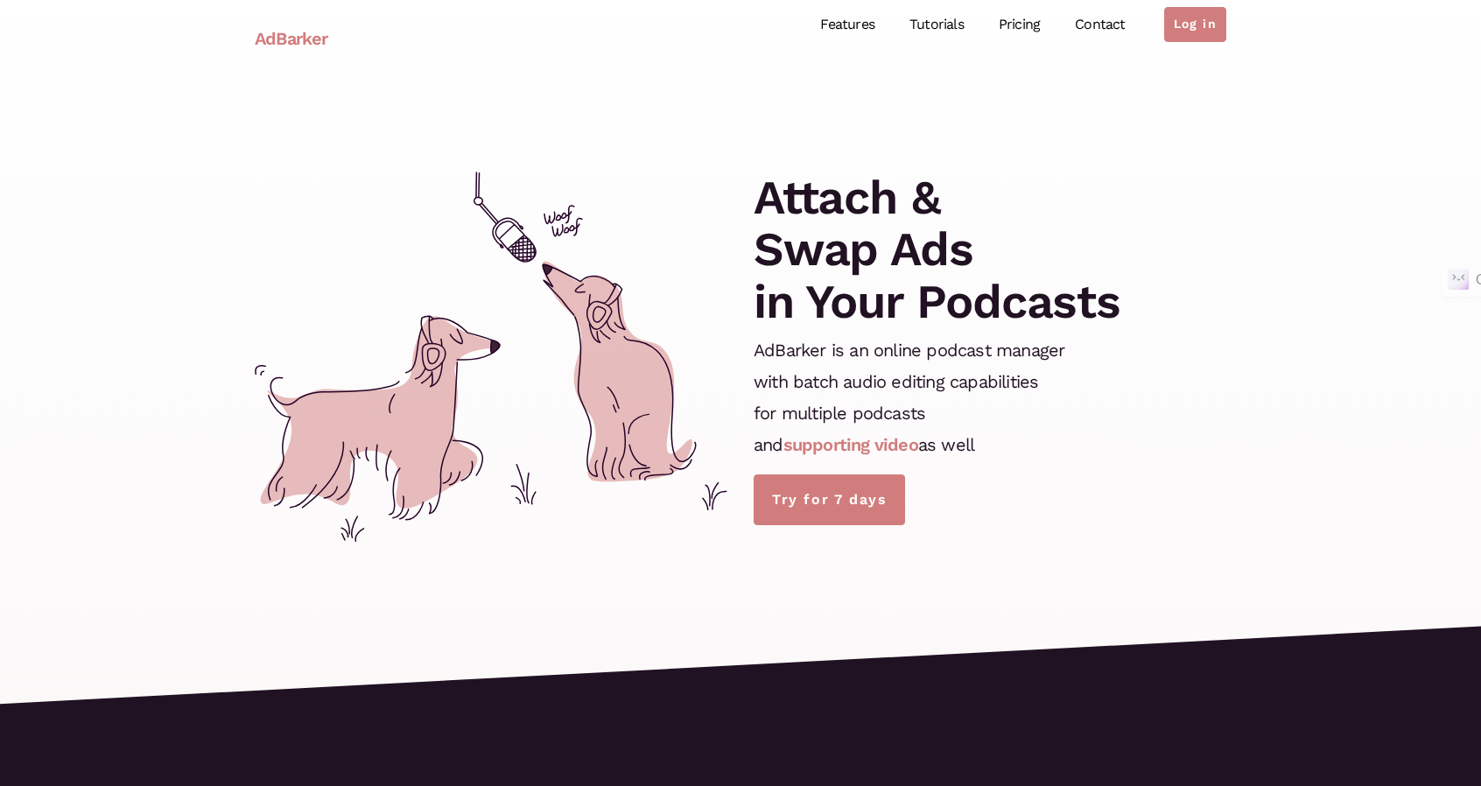  I want to click on a: AdBarker, so click(292, 39).